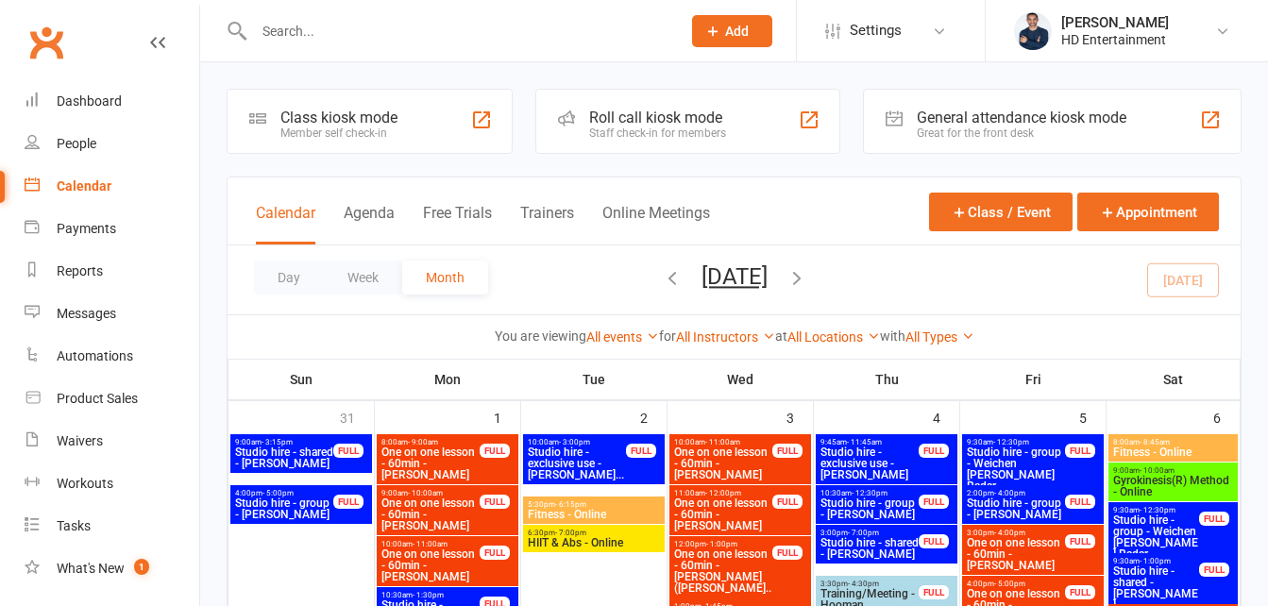 The height and width of the screenshot is (606, 1268). I want to click on button: Appointment, so click(1148, 211).